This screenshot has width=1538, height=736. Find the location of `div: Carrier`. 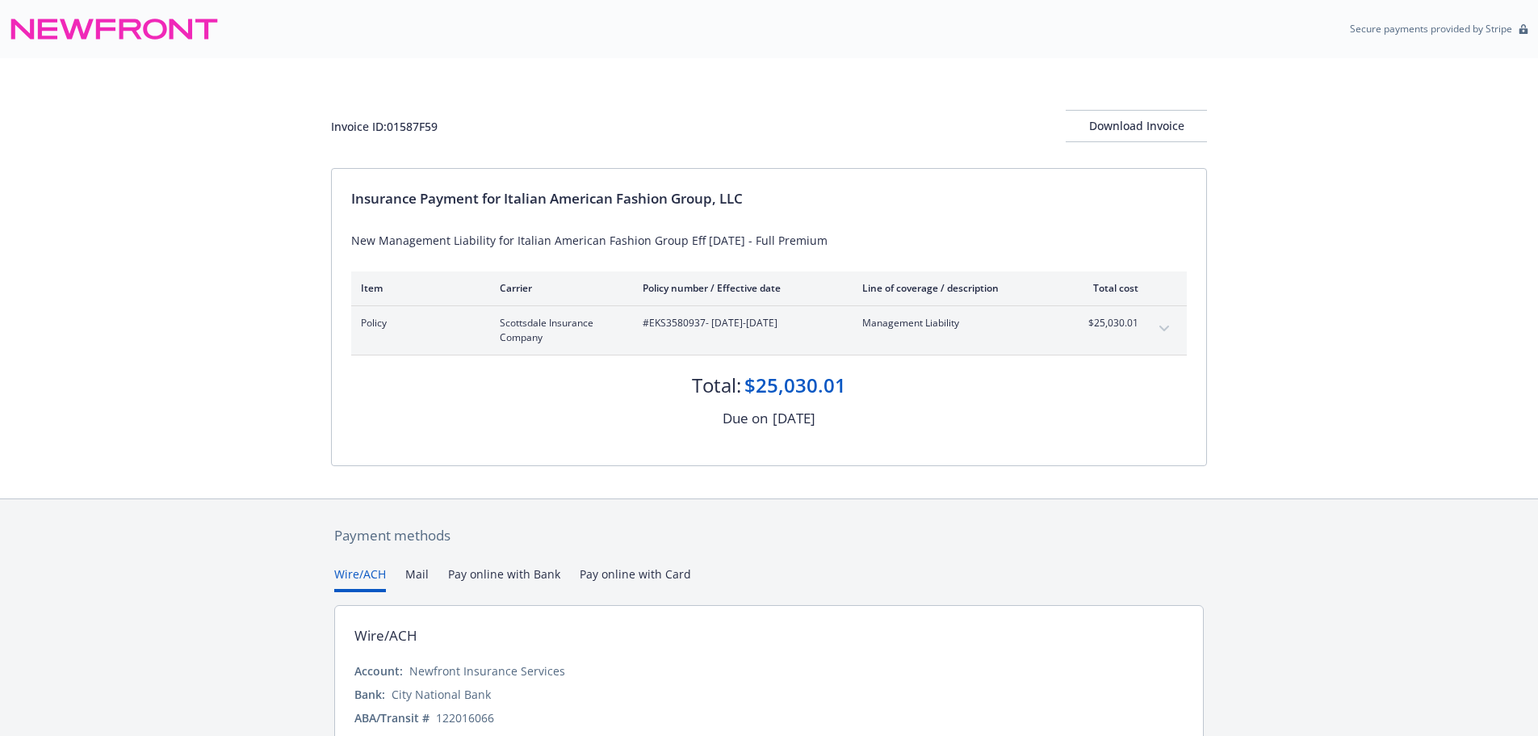

div: Carrier is located at coordinates (558, 288).